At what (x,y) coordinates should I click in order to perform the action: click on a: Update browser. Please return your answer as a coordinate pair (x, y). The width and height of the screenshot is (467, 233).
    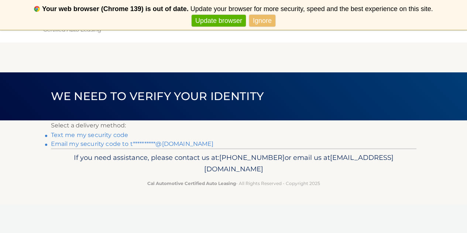
    Looking at the image, I should click on (219, 21).